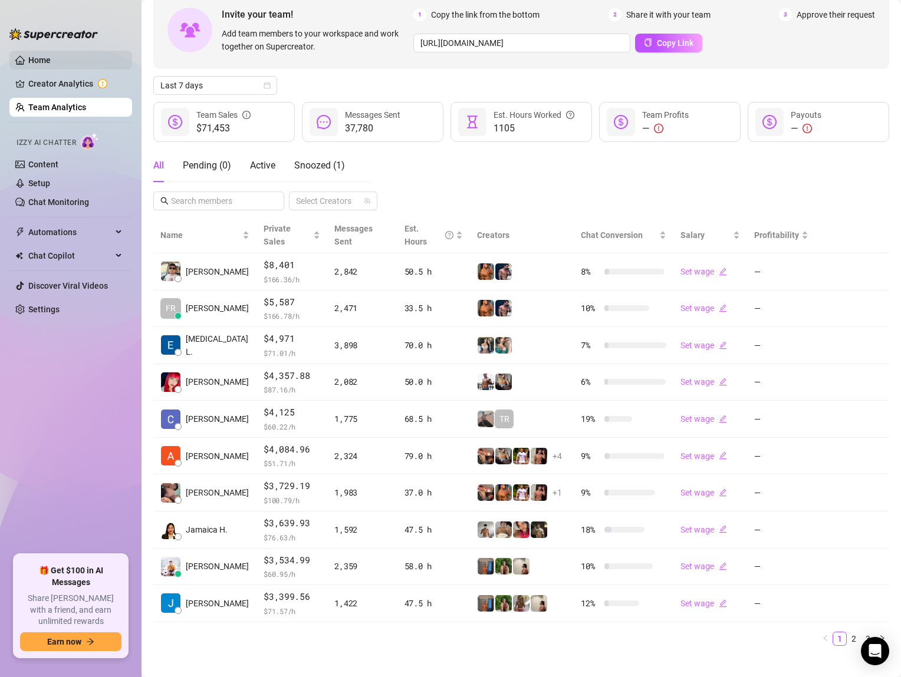 This screenshot has height=677, width=901. What do you see at coordinates (503, 530) in the screenshot?
I see `img: Aussieboy_jfree` at bounding box center [503, 530].